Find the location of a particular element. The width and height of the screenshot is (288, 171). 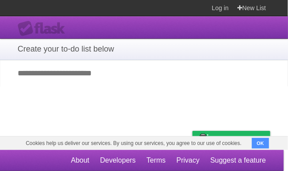

button: OK is located at coordinates (261, 143).